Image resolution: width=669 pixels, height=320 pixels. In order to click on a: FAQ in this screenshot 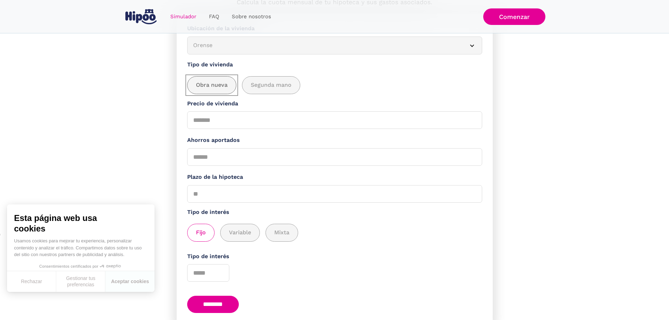, I will do `click(214, 17)`.